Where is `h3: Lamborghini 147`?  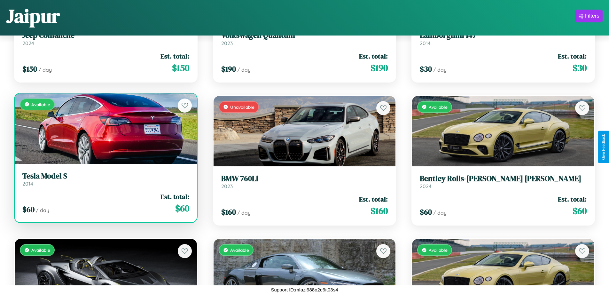
h3: Lamborghini 147 is located at coordinates (503, 35).